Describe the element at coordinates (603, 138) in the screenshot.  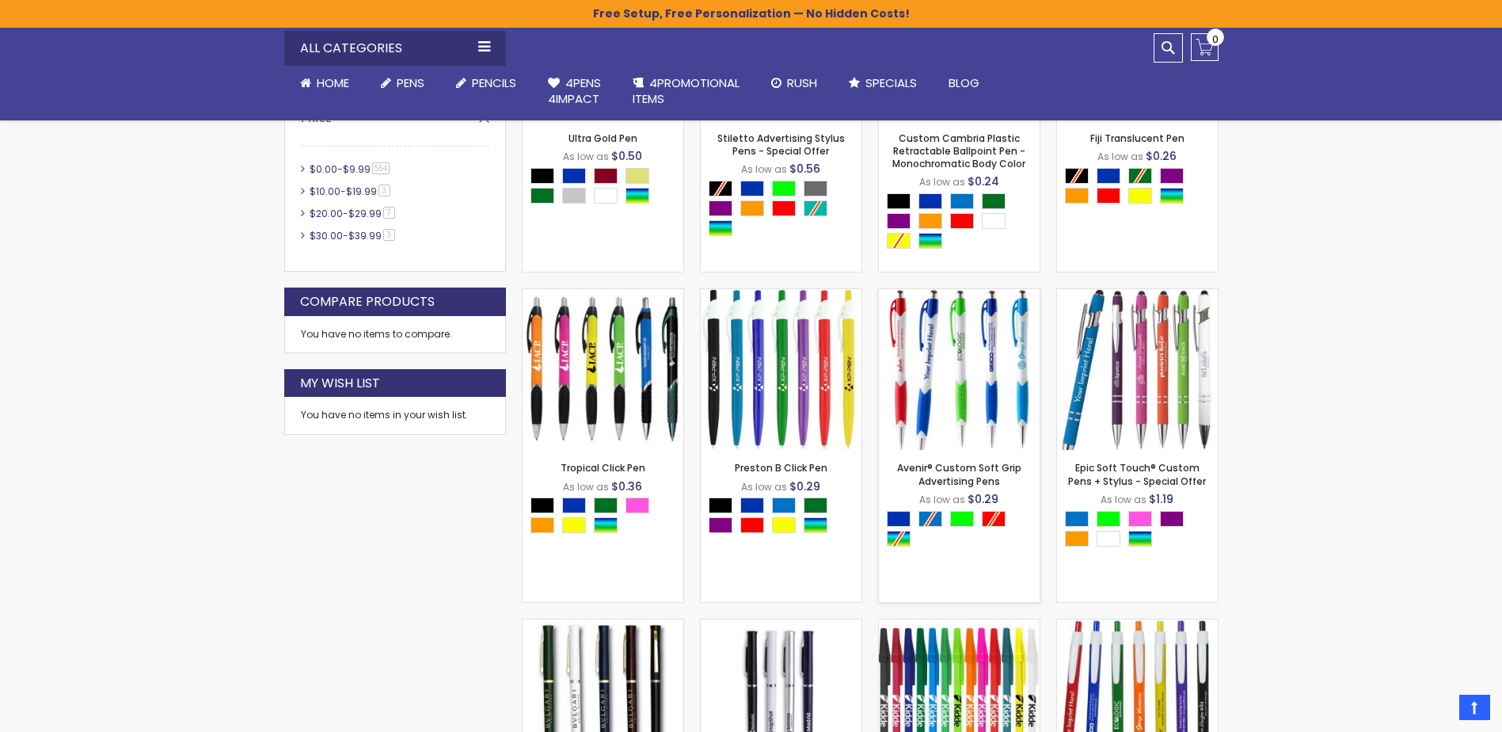
I see `a: Ultra Gold Pen` at that location.